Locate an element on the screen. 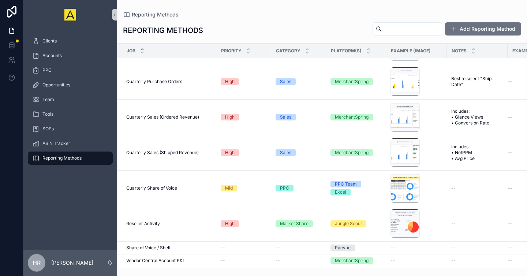 Image resolution: width=527 pixels, height=276 pixels. a: Includes: • NetPPM • Avg Price is located at coordinates (477, 153).